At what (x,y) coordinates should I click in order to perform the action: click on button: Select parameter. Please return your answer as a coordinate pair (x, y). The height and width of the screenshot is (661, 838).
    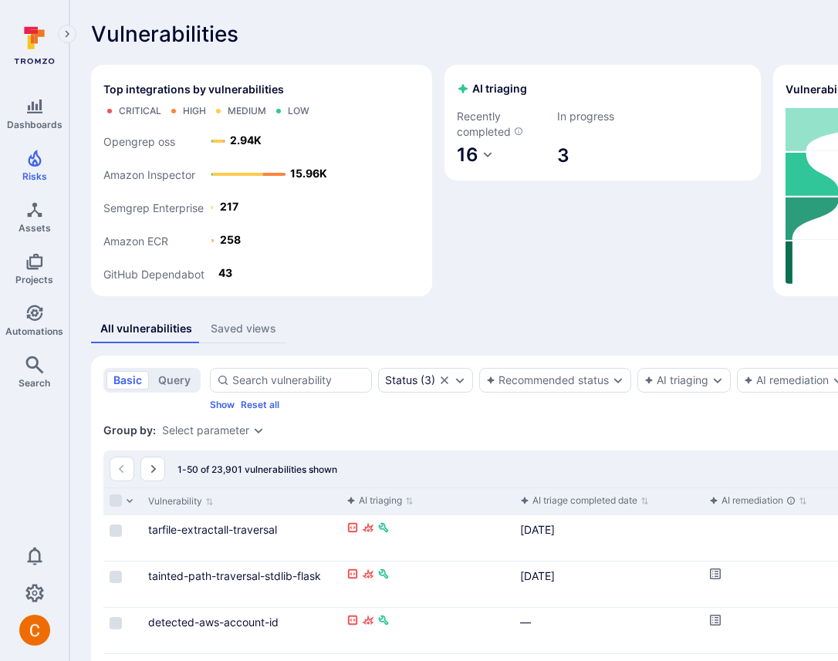
    Looking at the image, I should click on (205, 431).